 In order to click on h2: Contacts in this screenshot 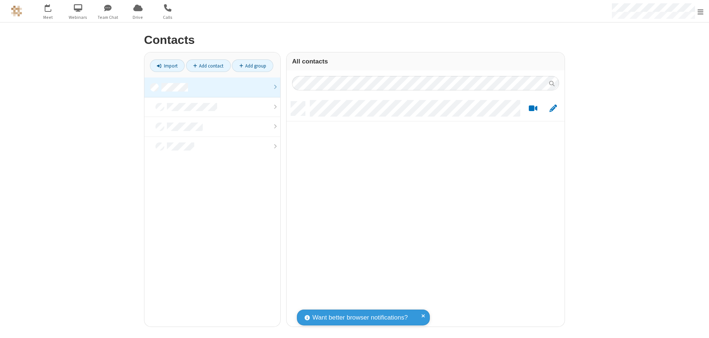, I will do `click(355, 40)`.